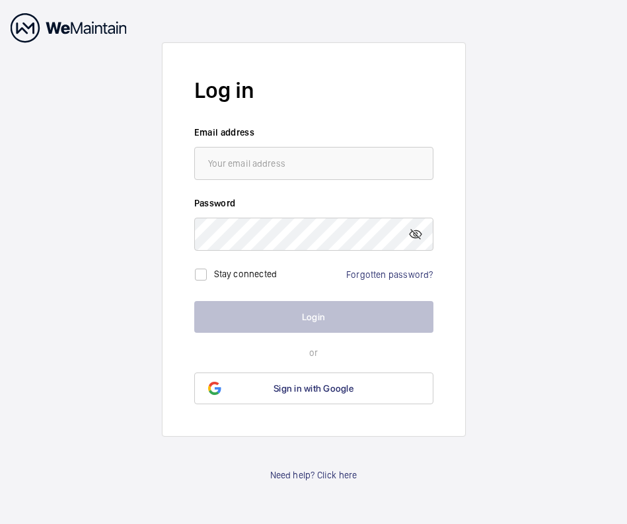  Describe the element at coordinates (314, 475) in the screenshot. I see `a: Need help? Click here` at that location.